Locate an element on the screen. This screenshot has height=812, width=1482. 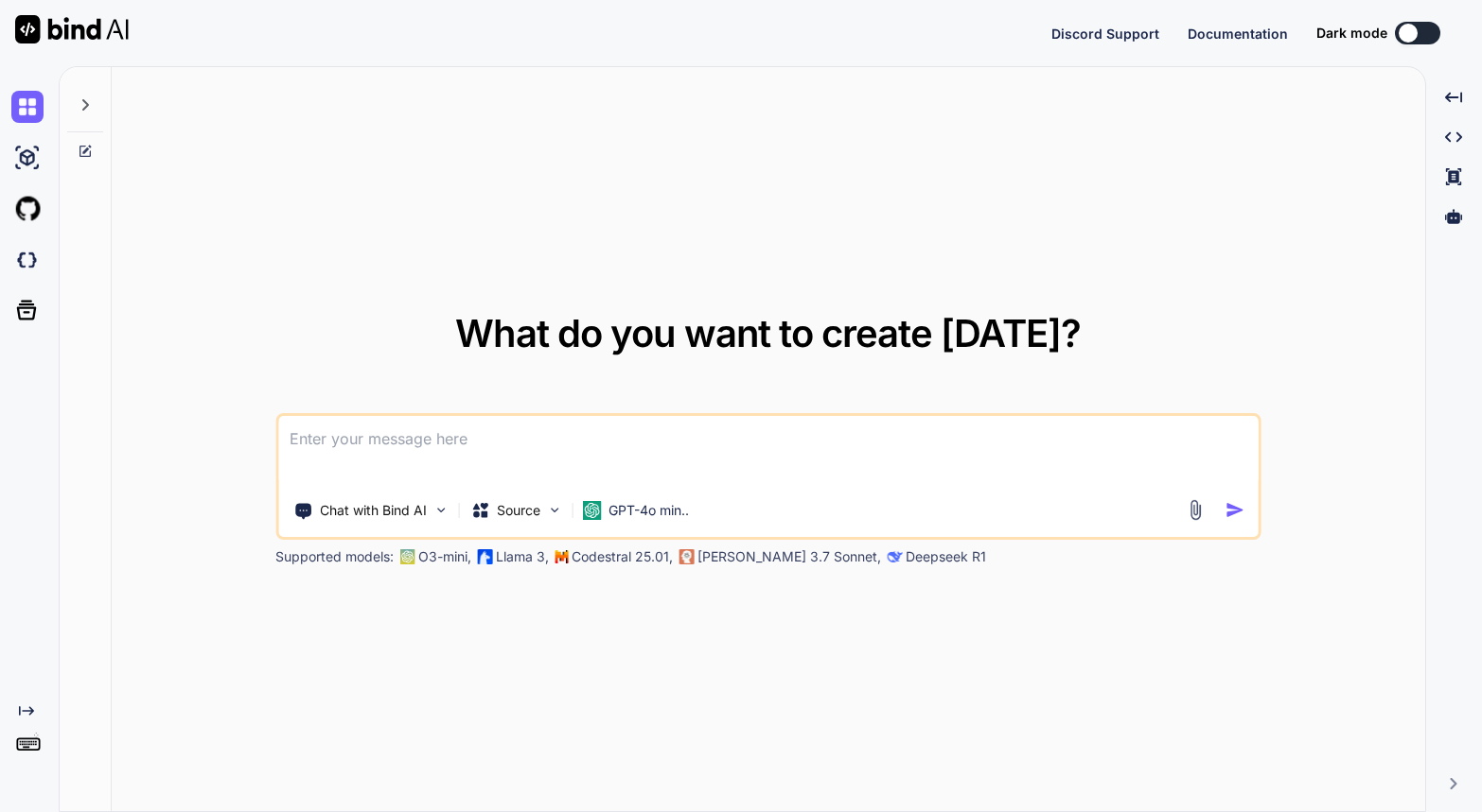
p: Codestral 25.01, is located at coordinates (621, 557).